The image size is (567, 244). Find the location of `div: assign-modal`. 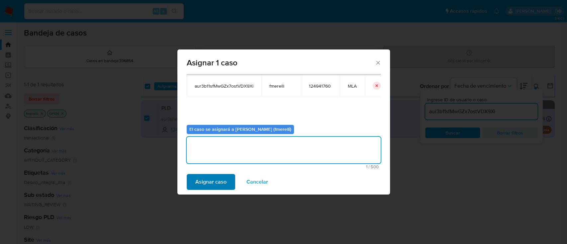

div: assign-modal is located at coordinates (284, 122).